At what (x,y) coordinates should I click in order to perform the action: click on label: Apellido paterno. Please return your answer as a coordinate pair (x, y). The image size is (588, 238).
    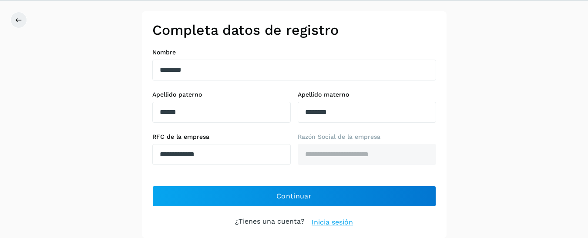
    Looking at the image, I should click on (221, 94).